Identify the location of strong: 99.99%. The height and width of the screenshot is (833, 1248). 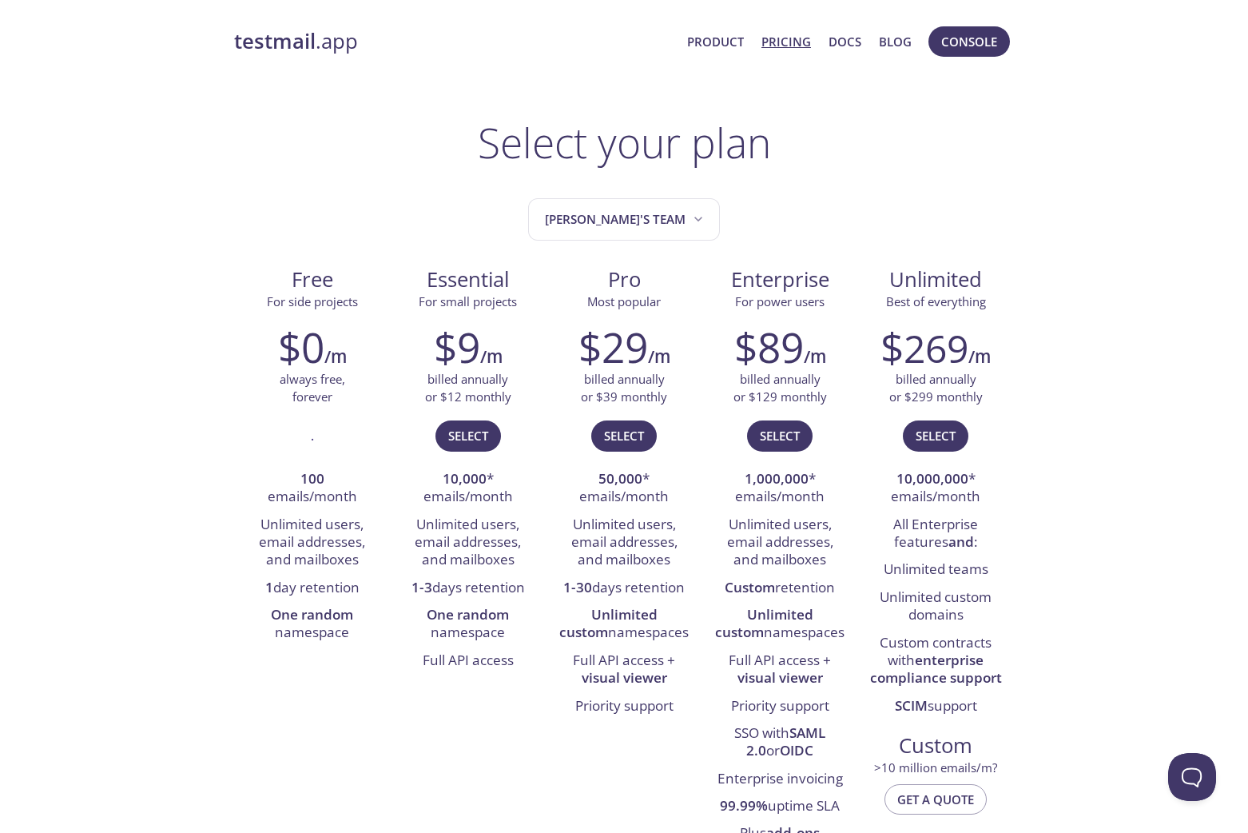
(744, 805).